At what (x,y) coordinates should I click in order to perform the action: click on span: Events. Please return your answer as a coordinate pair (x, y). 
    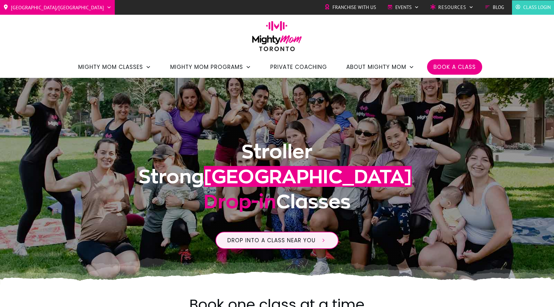
    Looking at the image, I should click on (403, 7).